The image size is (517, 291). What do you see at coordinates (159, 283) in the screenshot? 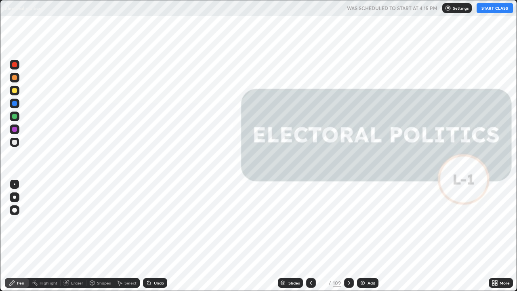
I see `div: Undo` at bounding box center [159, 283].